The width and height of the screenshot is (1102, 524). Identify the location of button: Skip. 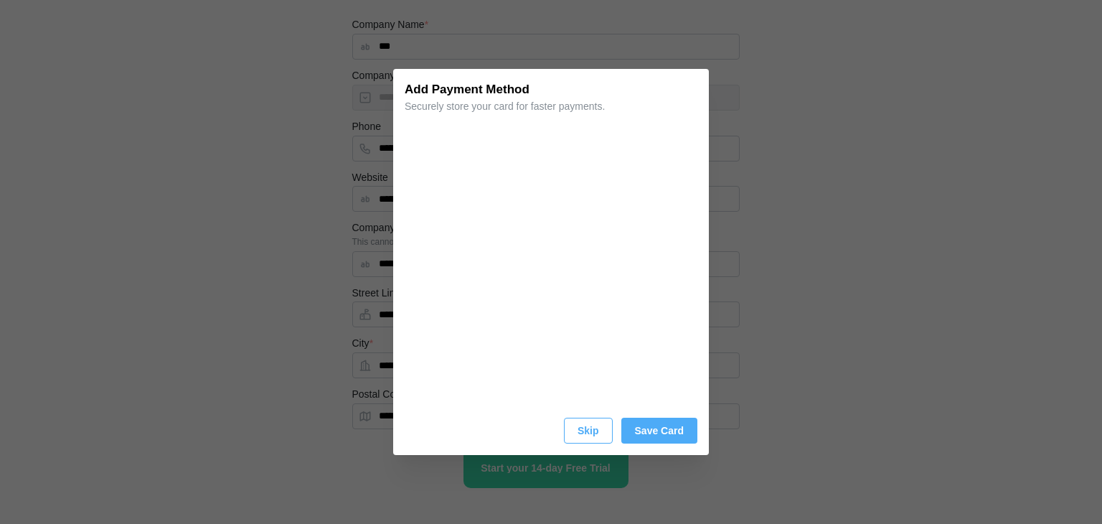
(588, 430).